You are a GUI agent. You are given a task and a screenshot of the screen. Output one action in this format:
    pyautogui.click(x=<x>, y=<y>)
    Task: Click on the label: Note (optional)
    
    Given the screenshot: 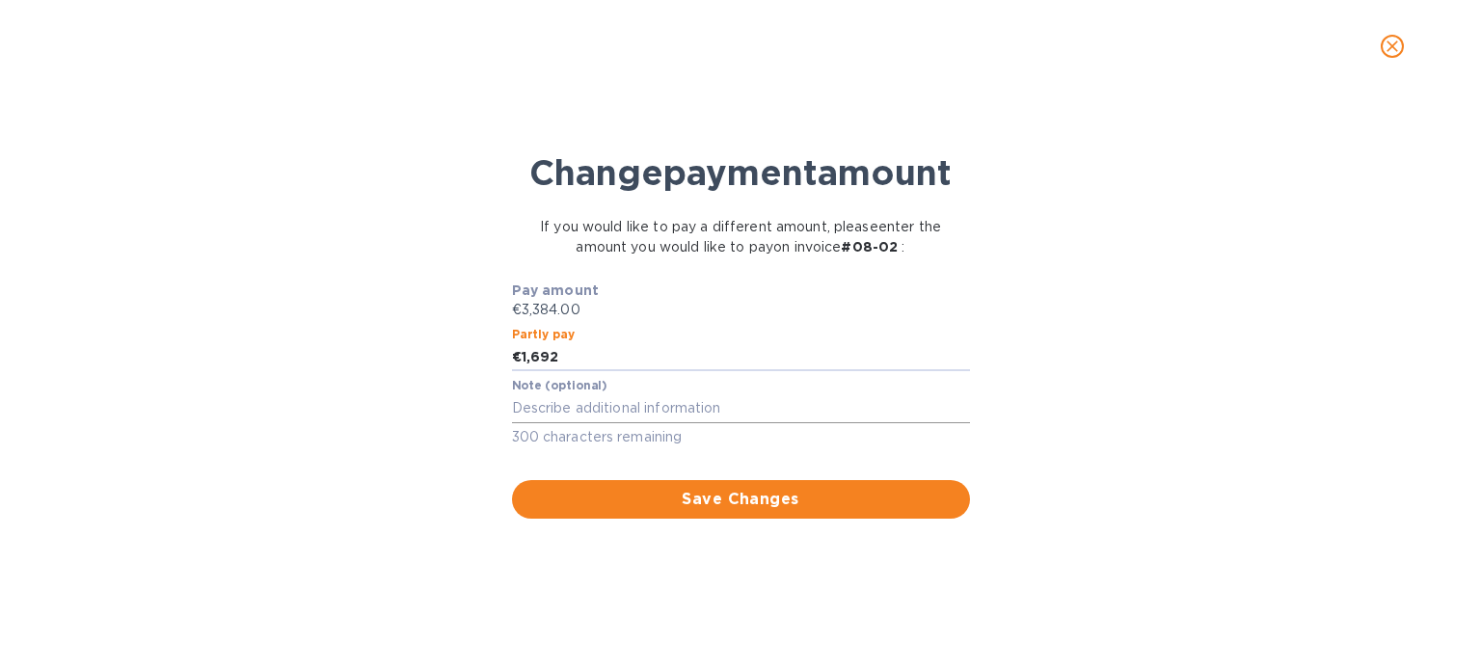 What is the action you would take?
    pyautogui.click(x=559, y=387)
    